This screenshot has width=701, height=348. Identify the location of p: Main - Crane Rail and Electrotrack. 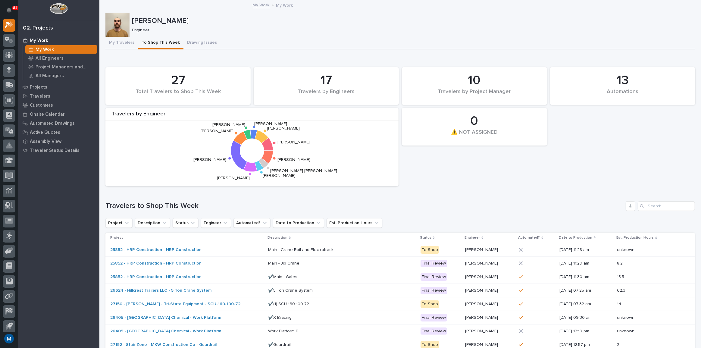
(301, 249).